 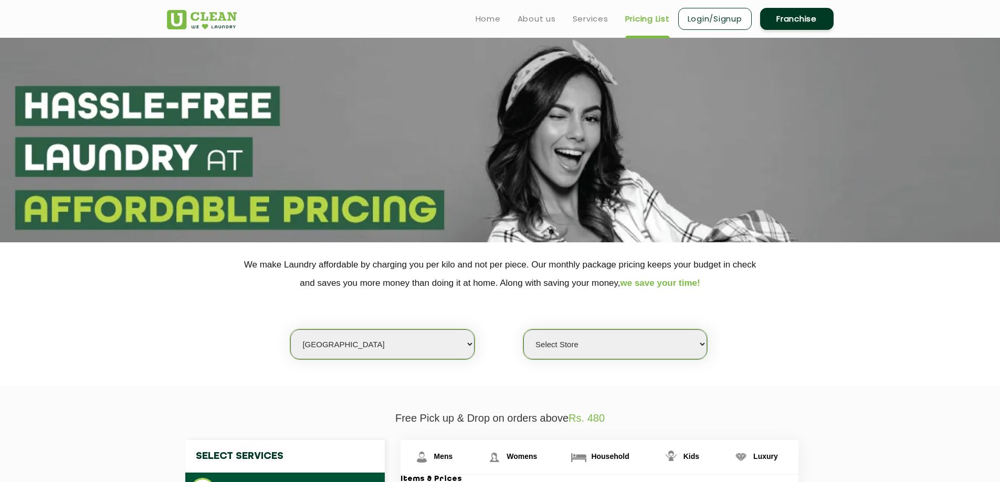 I want to click on a: About us, so click(x=537, y=19).